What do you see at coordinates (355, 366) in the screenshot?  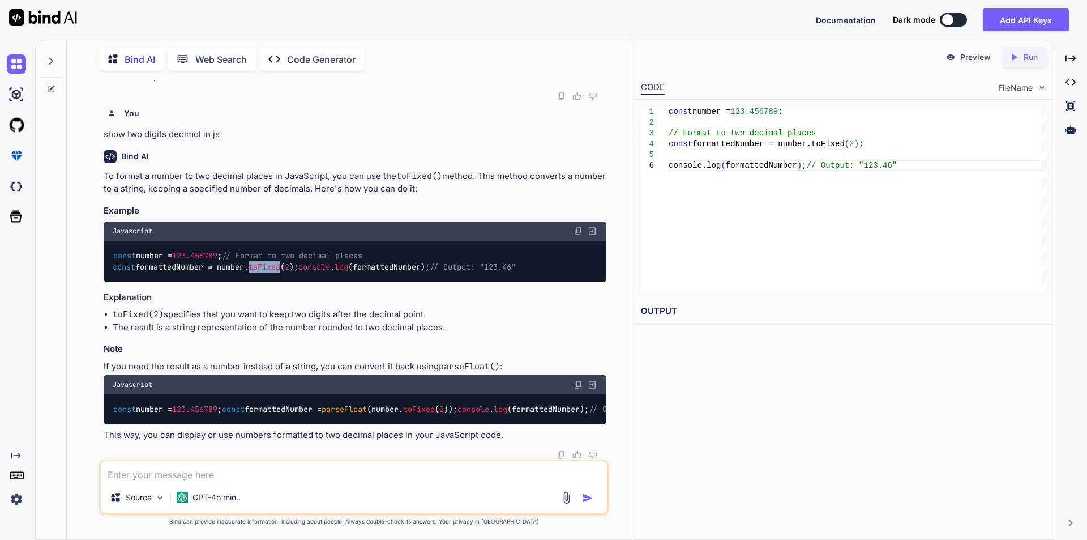 I see `p: If you need the result as a number instead of a string, you can convert it back using :` at bounding box center [355, 366].